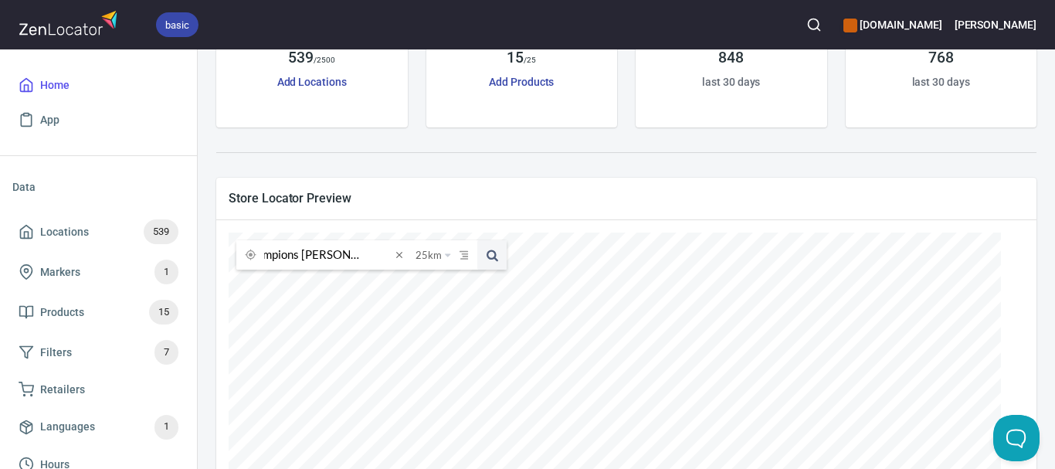  What do you see at coordinates (64, 232) in the screenshot?
I see `span: Locations` at bounding box center [64, 232].